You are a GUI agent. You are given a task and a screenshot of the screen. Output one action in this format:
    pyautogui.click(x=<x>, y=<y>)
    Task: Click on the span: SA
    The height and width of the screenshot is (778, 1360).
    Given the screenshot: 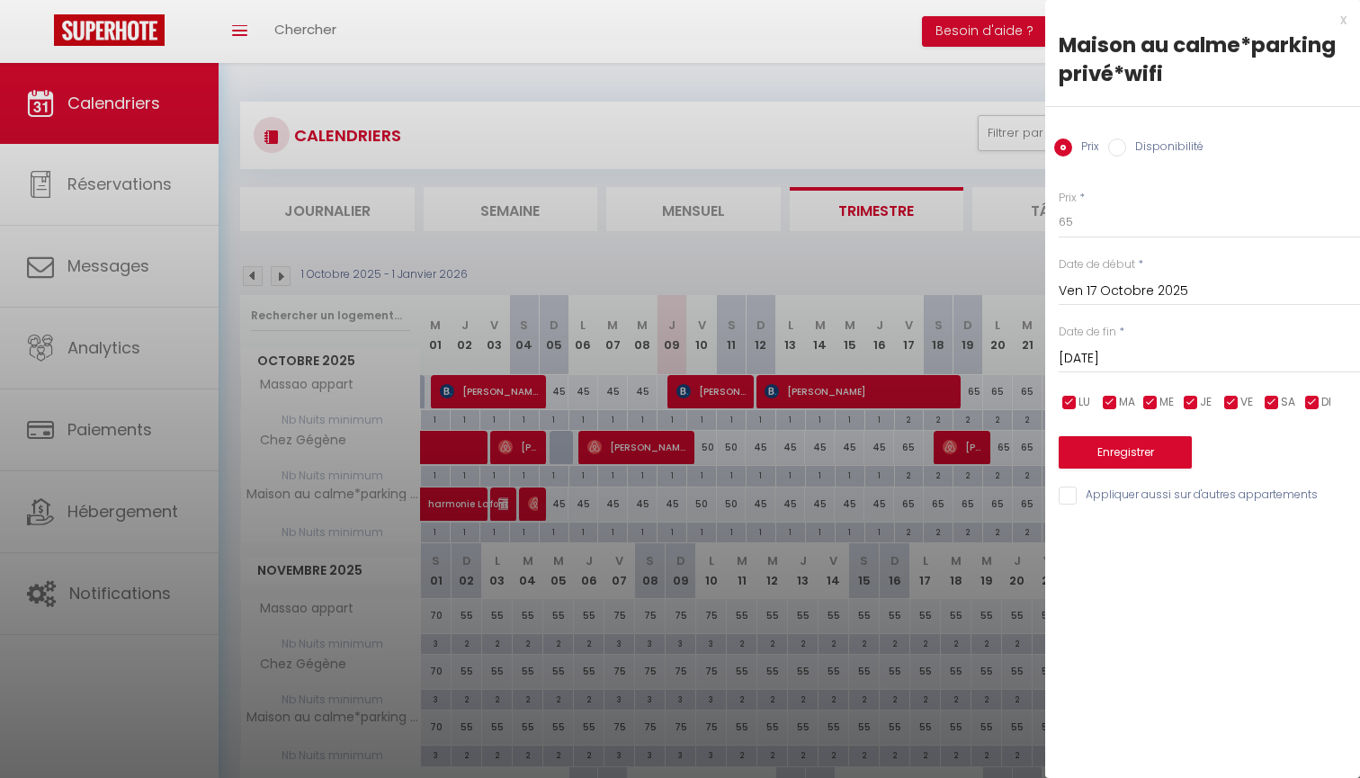 What is the action you would take?
    pyautogui.click(x=1288, y=402)
    